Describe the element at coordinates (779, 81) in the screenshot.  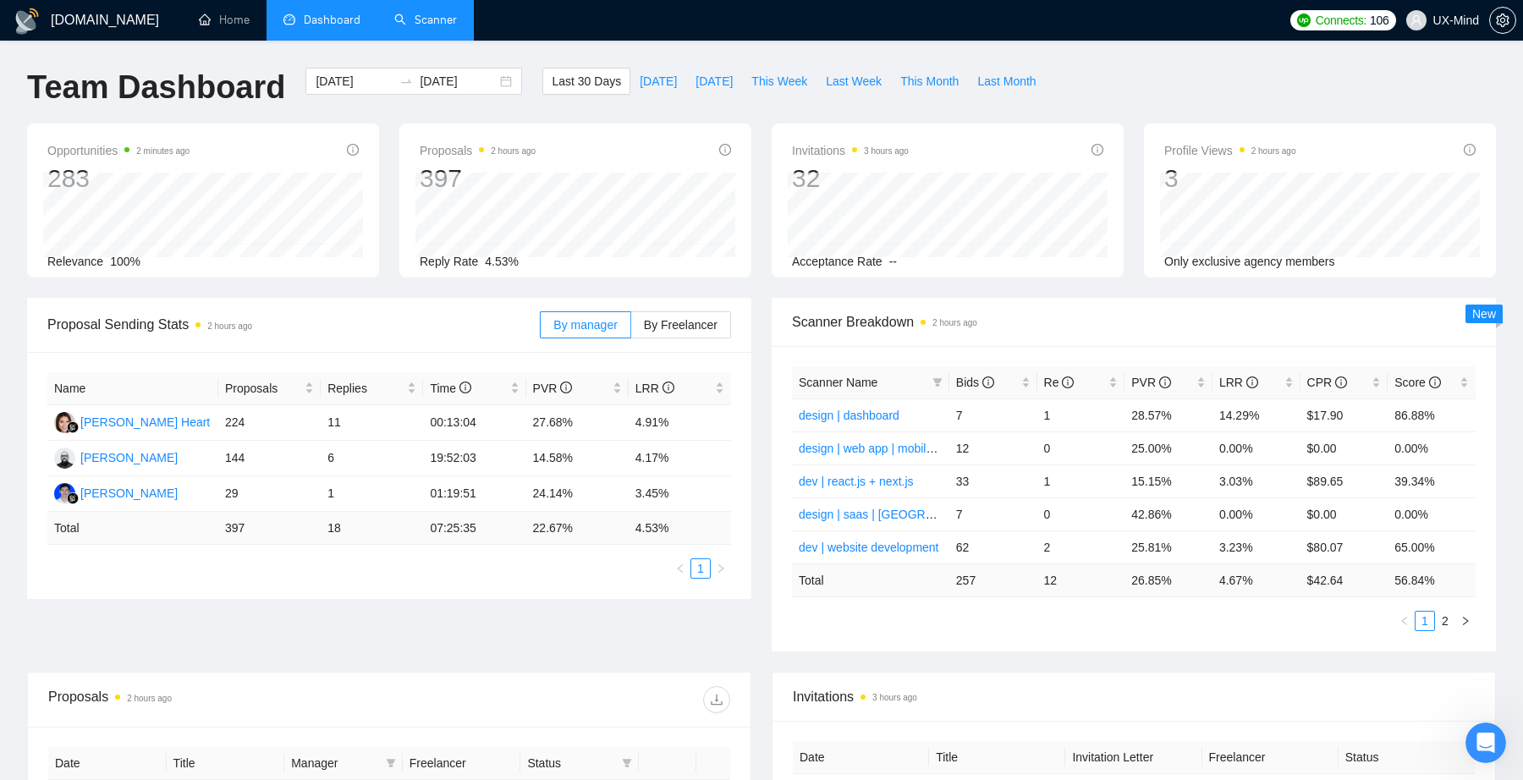
I see `button: This Week` at that location.